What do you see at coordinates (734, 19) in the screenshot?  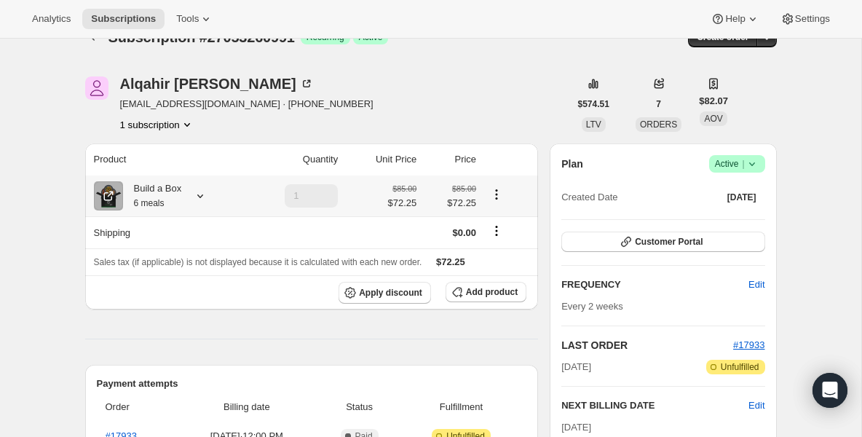 I see `button: Help` at bounding box center [734, 19].